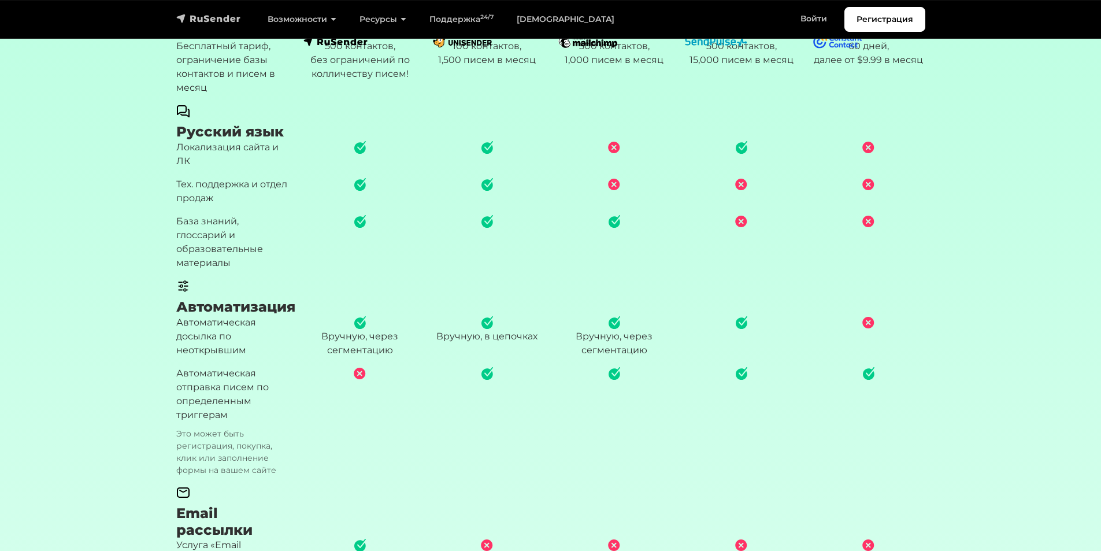 This screenshot has width=1101, height=551. What do you see at coordinates (837, 41) in the screenshot?
I see `img: logo-constant-contact.svg` at bounding box center [837, 41].